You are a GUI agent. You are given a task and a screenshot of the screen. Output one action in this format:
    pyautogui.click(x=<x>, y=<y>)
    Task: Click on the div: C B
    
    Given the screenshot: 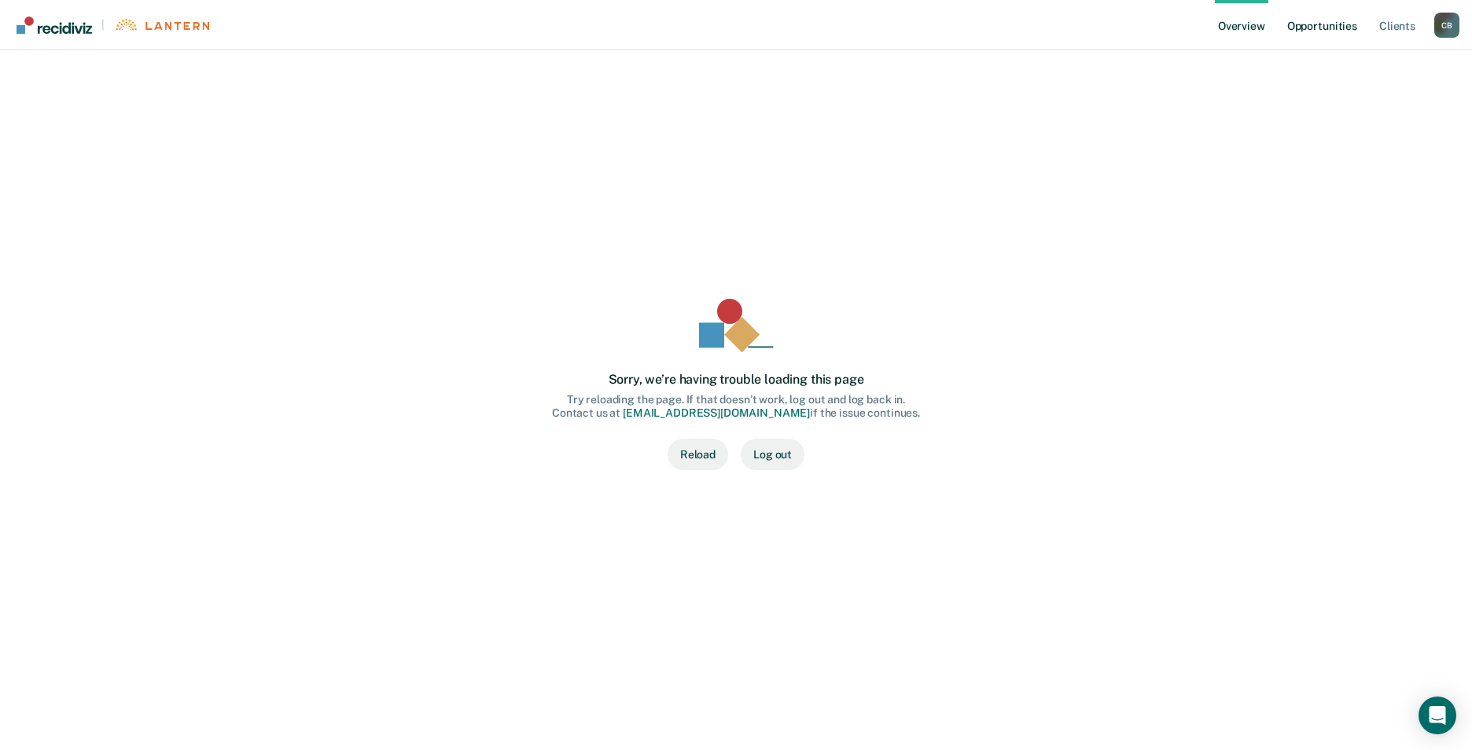 What is the action you would take?
    pyautogui.click(x=1446, y=25)
    